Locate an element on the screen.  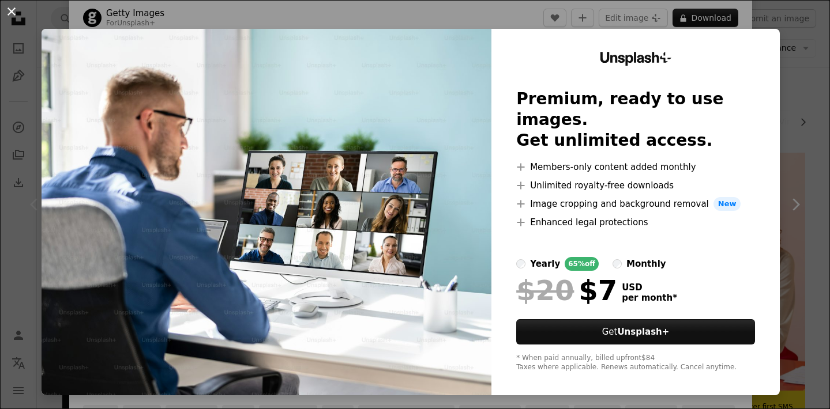
button: GetUnsplash+ is located at coordinates (636, 332).